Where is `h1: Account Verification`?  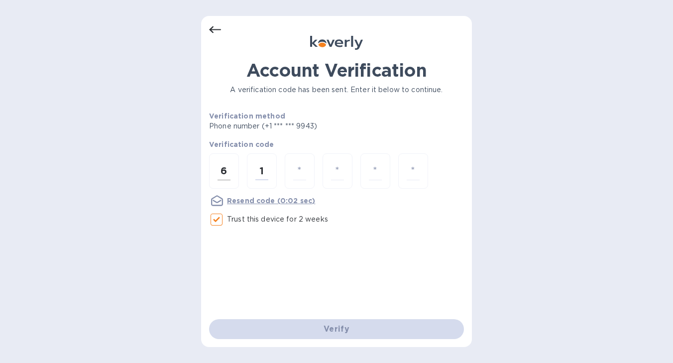 h1: Account Verification is located at coordinates (336, 70).